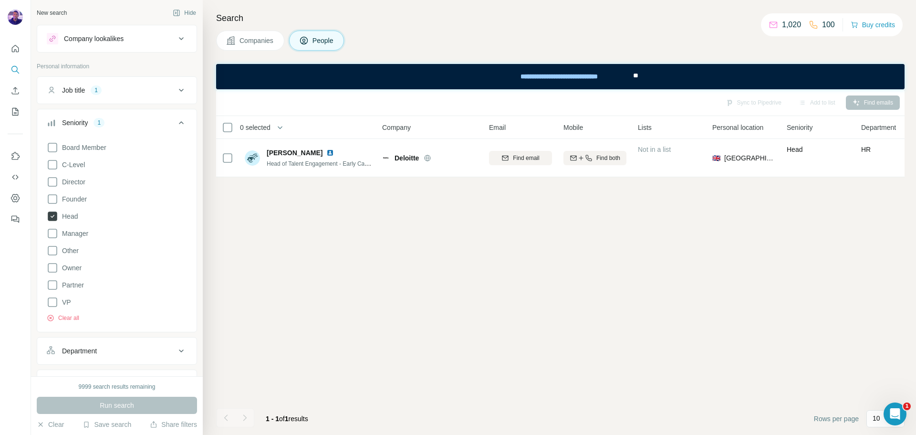 The width and height of the screenshot is (916, 435). I want to click on div: Department, so click(79, 351).